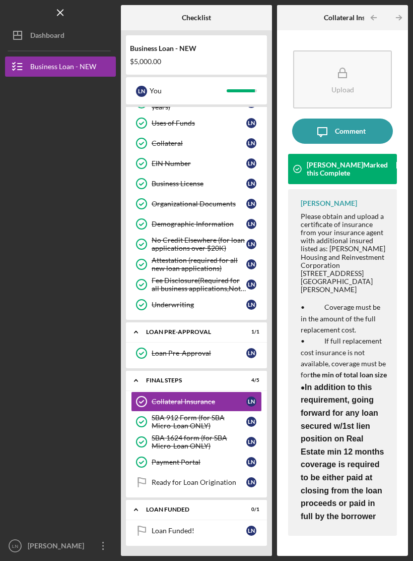  Describe the element at coordinates (199, 482) in the screenshot. I see `div: Ready for Loan Origination` at that location.